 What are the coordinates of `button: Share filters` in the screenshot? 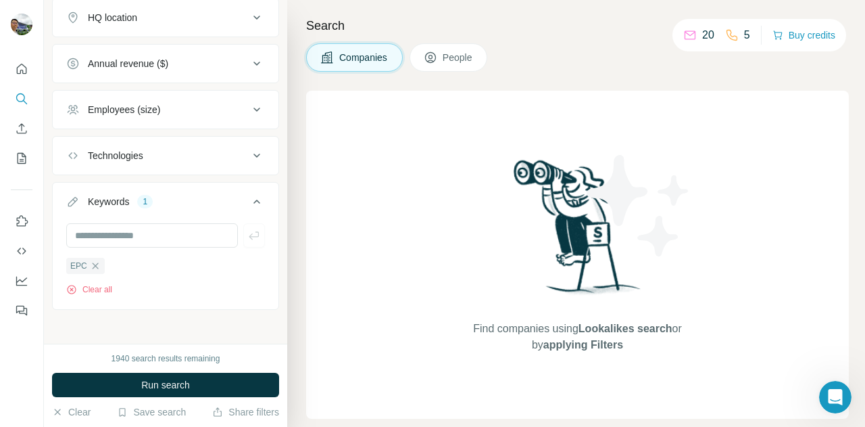 It's located at (245, 412).